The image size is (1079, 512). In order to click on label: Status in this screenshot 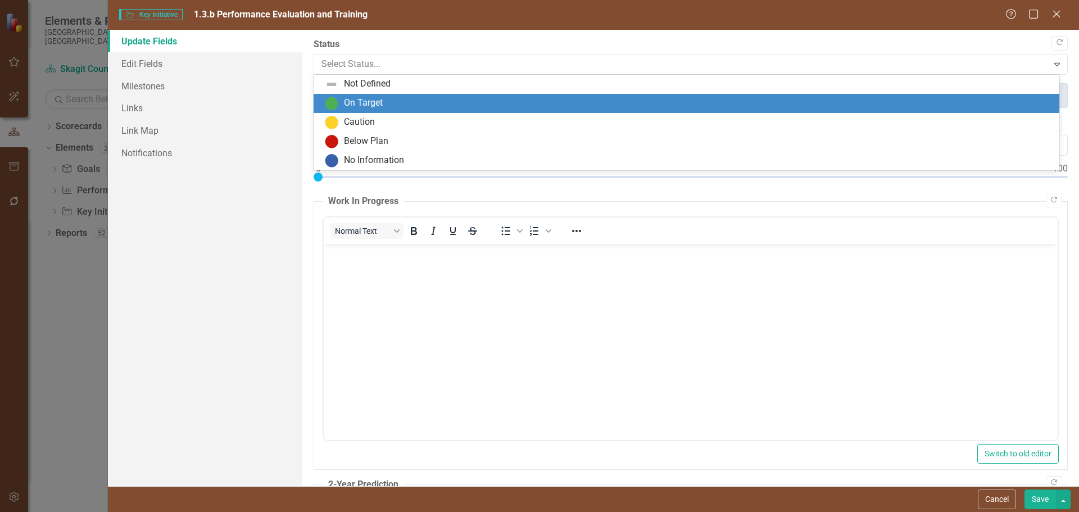, I will do `click(690, 44)`.